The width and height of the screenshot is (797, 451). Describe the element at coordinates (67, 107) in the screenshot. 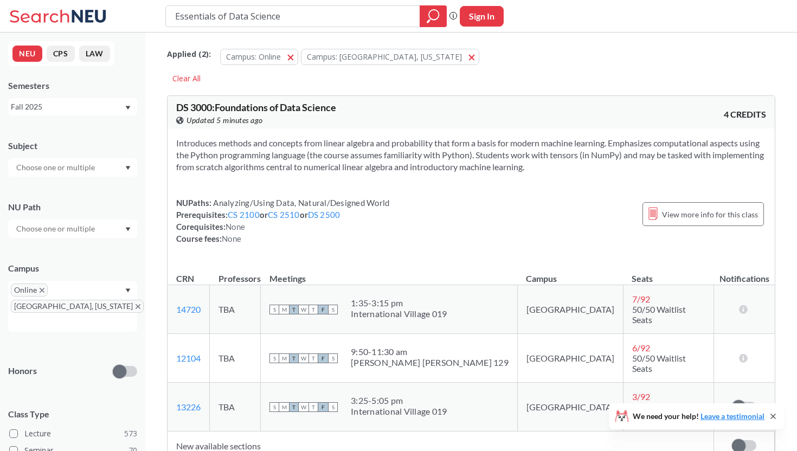

I see `div: Fall 2025` at that location.